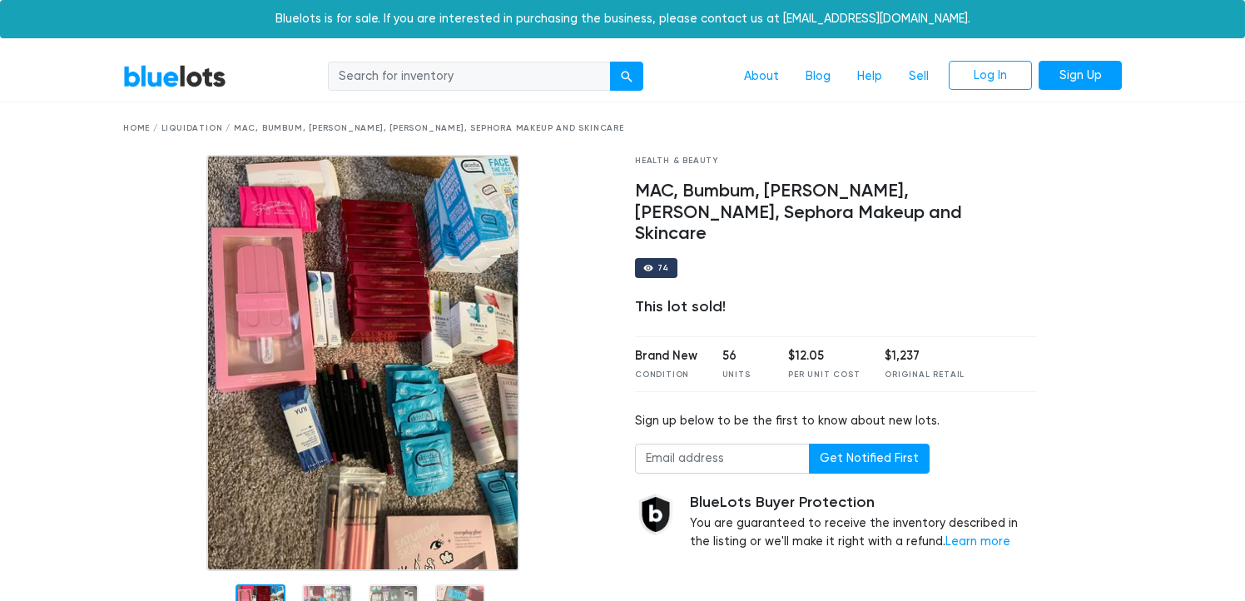 Image resolution: width=1245 pixels, height=601 pixels. Describe the element at coordinates (924, 356) in the screenshot. I see `div: $1,237` at that location.